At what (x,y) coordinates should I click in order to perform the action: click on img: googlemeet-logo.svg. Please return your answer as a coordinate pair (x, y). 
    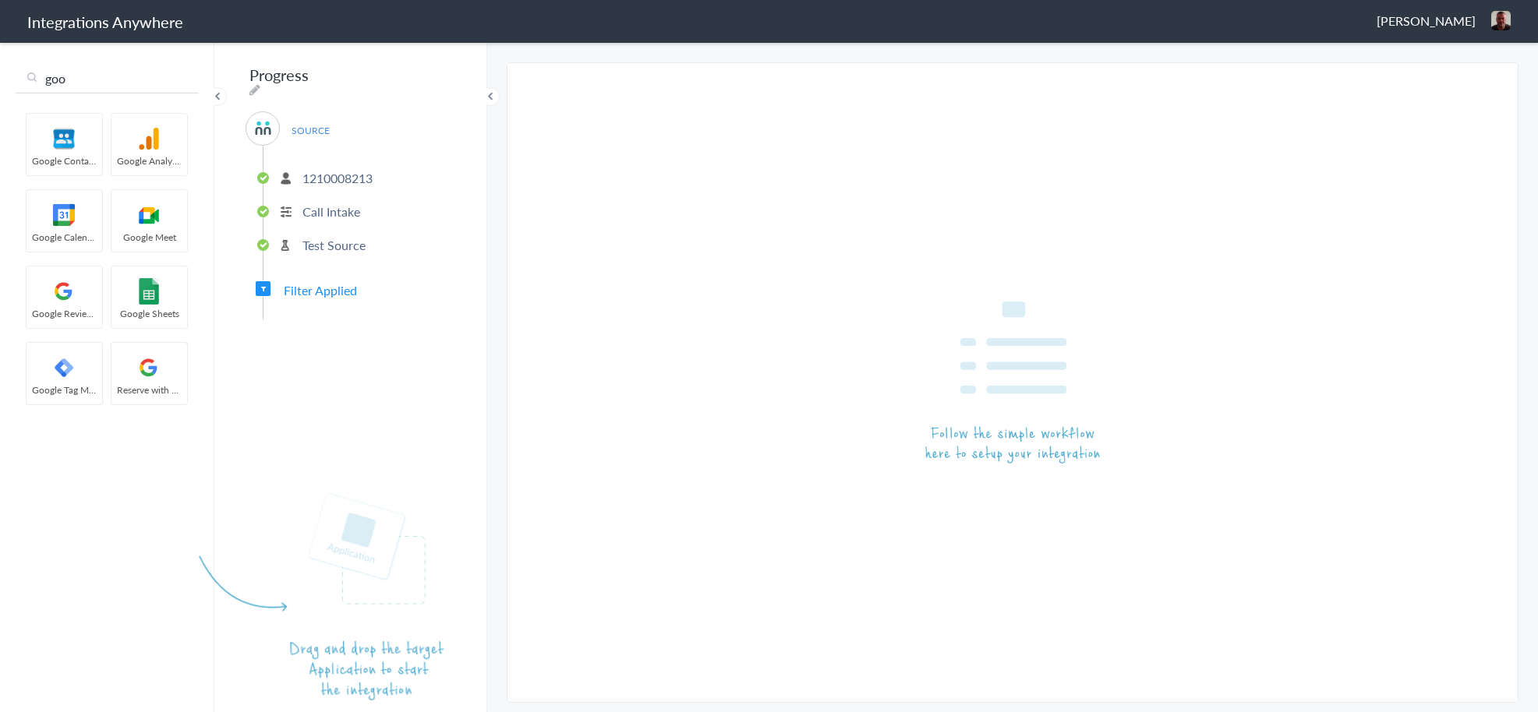
    Looking at the image, I should click on (149, 215).